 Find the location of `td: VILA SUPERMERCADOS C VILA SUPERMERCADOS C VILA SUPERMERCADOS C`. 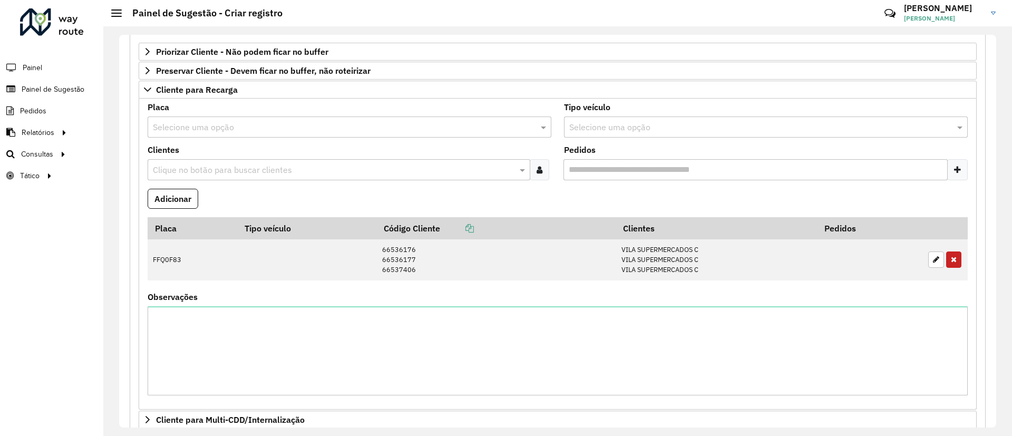

td: VILA SUPERMERCADOS C VILA SUPERMERCADOS C VILA SUPERMERCADOS C is located at coordinates (717, 260).